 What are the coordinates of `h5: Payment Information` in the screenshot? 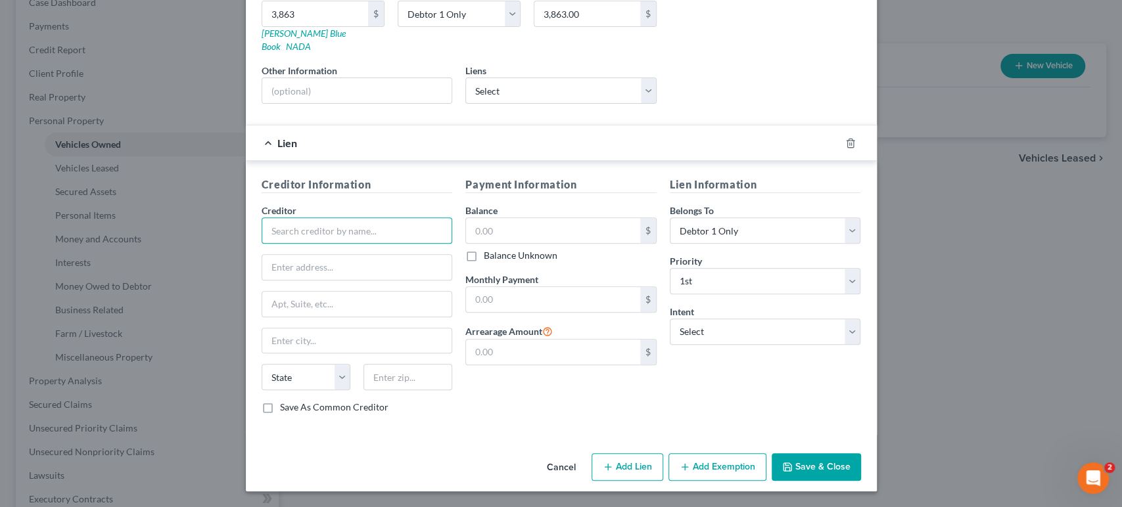 It's located at (560, 185).